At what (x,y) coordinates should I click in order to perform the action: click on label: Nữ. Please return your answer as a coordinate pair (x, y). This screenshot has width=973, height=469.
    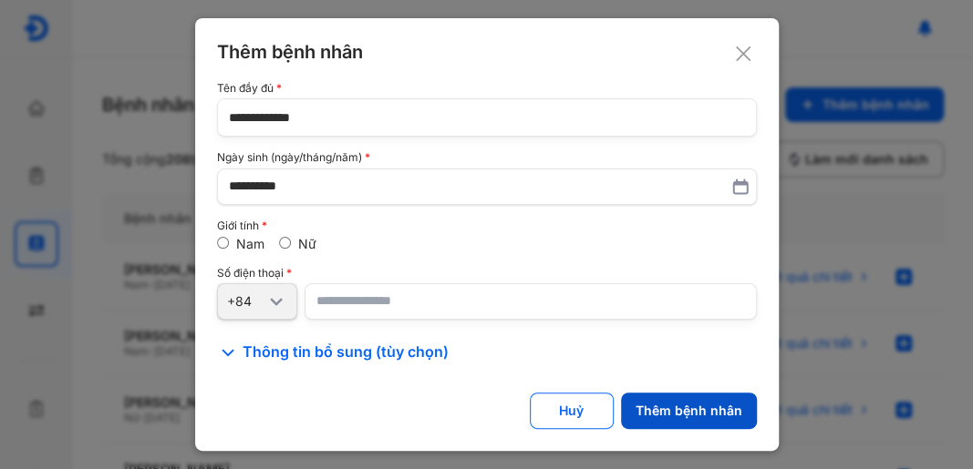
    Looking at the image, I should click on (307, 243).